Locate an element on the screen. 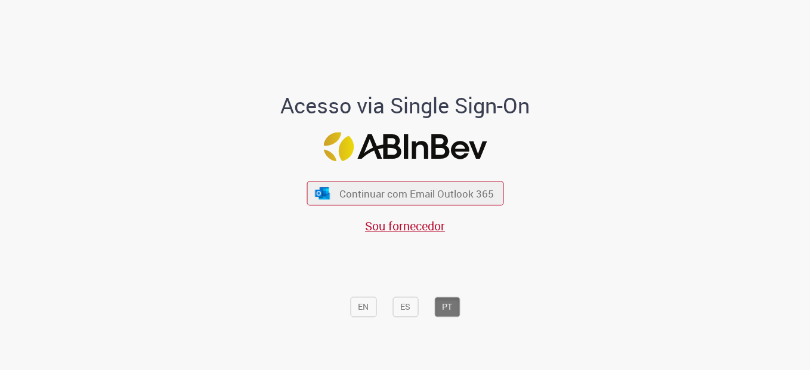 This screenshot has height=370, width=810. span: Continuar com Email Outlook 365 is located at coordinates (416, 193).